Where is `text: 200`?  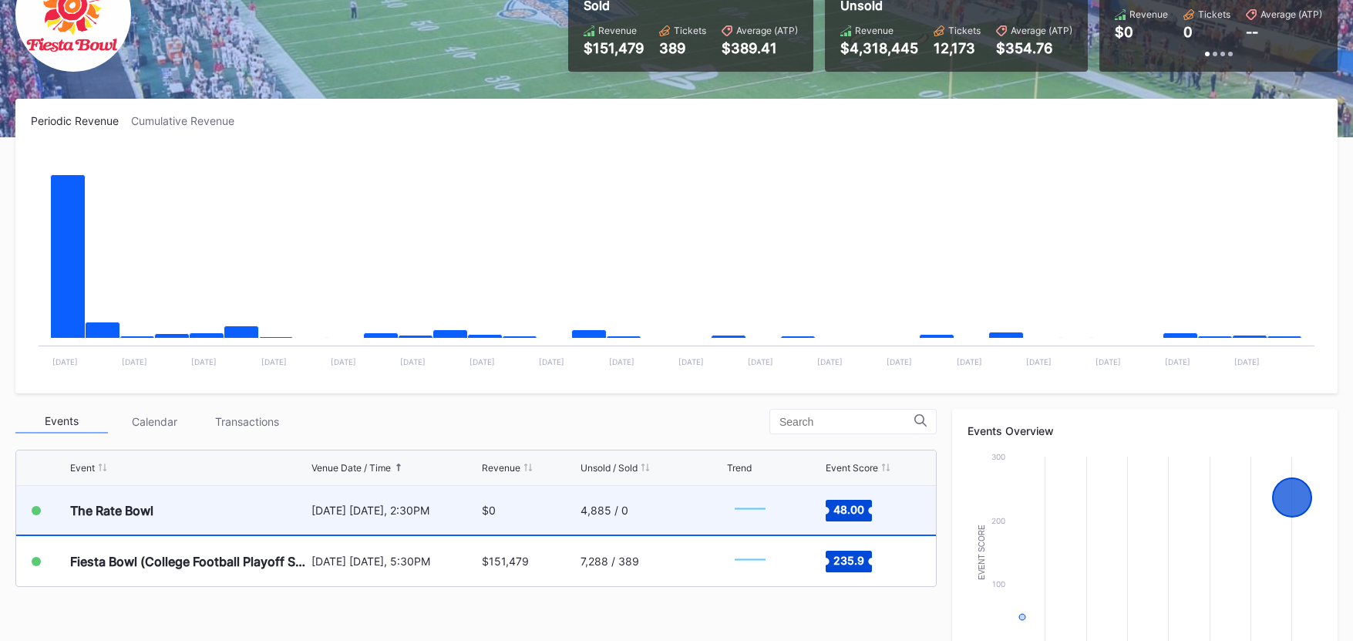 text: 200 is located at coordinates (999, 521).